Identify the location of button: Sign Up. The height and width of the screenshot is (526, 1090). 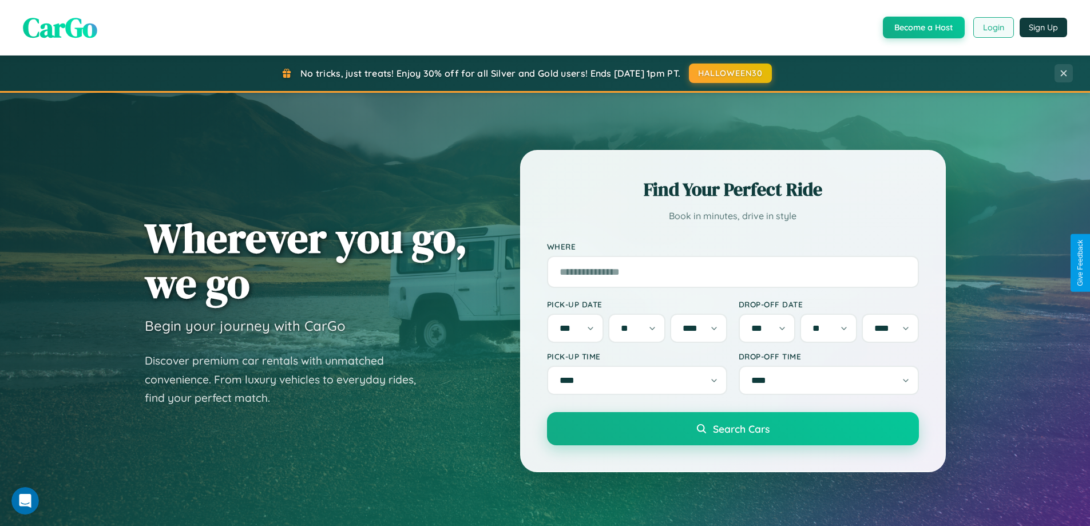
(1043, 27).